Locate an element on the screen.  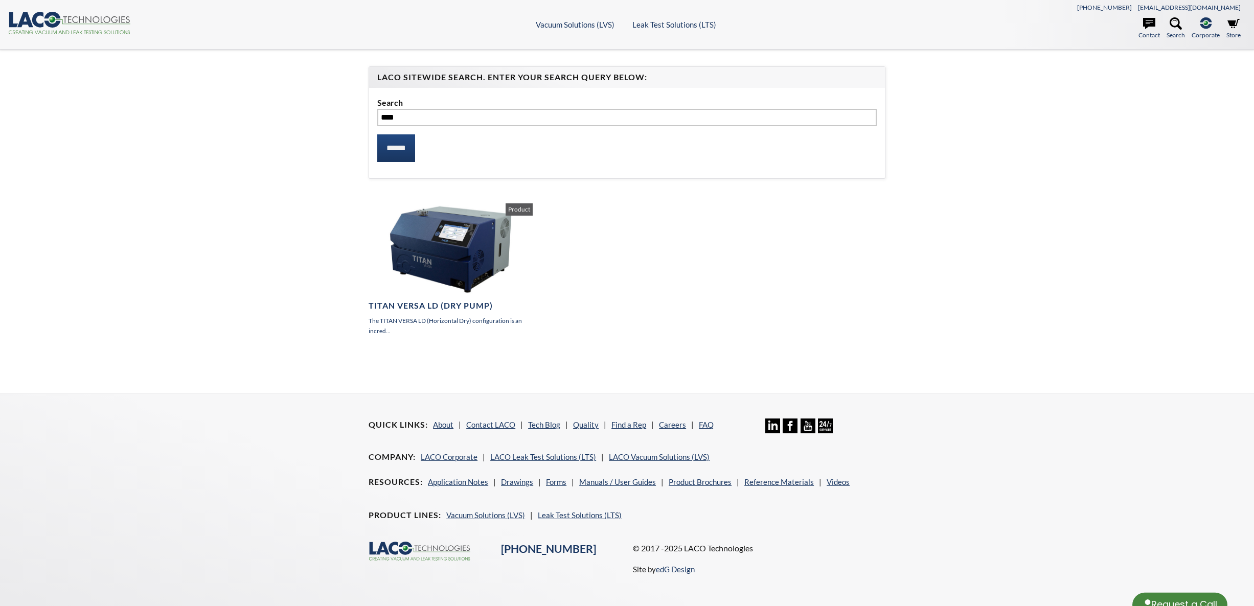
span: Product is located at coordinates (519, 210).